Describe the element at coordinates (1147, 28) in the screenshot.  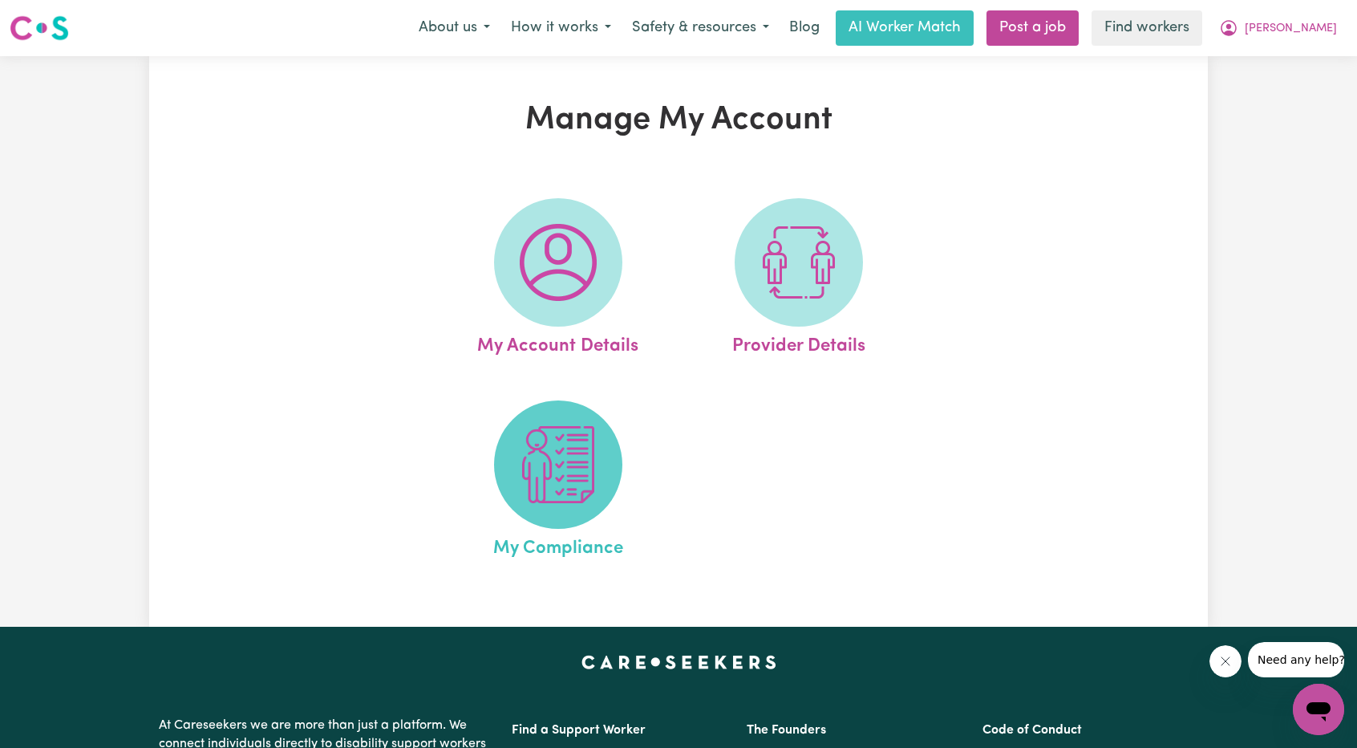
I see `a: Find workers` at that location.